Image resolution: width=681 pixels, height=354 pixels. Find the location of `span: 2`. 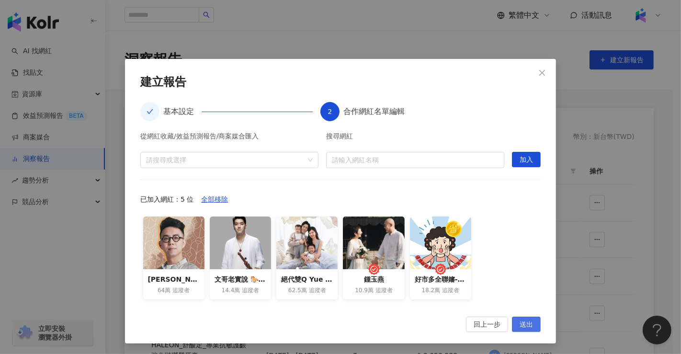

span: 2 is located at coordinates (329, 112).